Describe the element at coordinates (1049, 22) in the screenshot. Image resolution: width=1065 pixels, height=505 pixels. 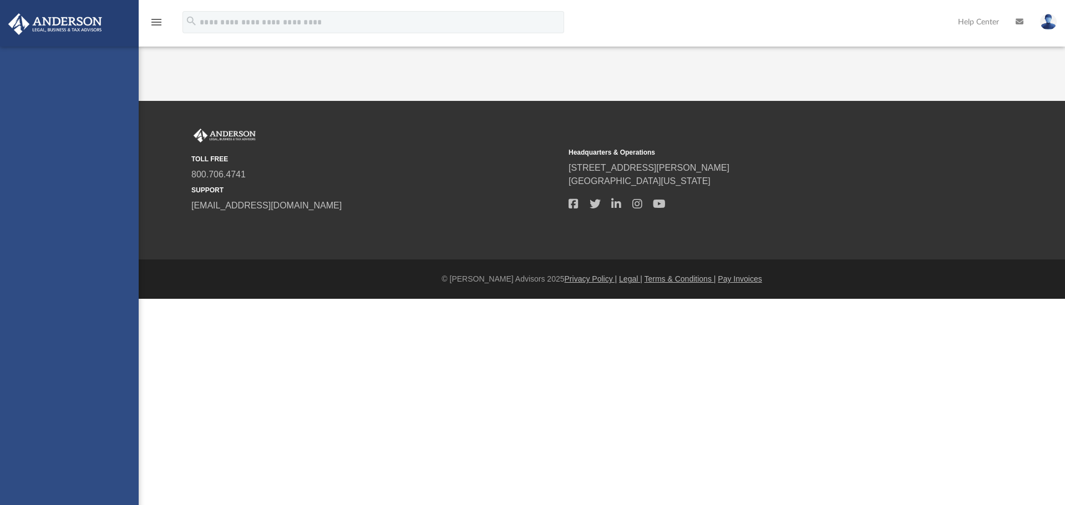
I see `img: User Pic` at that location.